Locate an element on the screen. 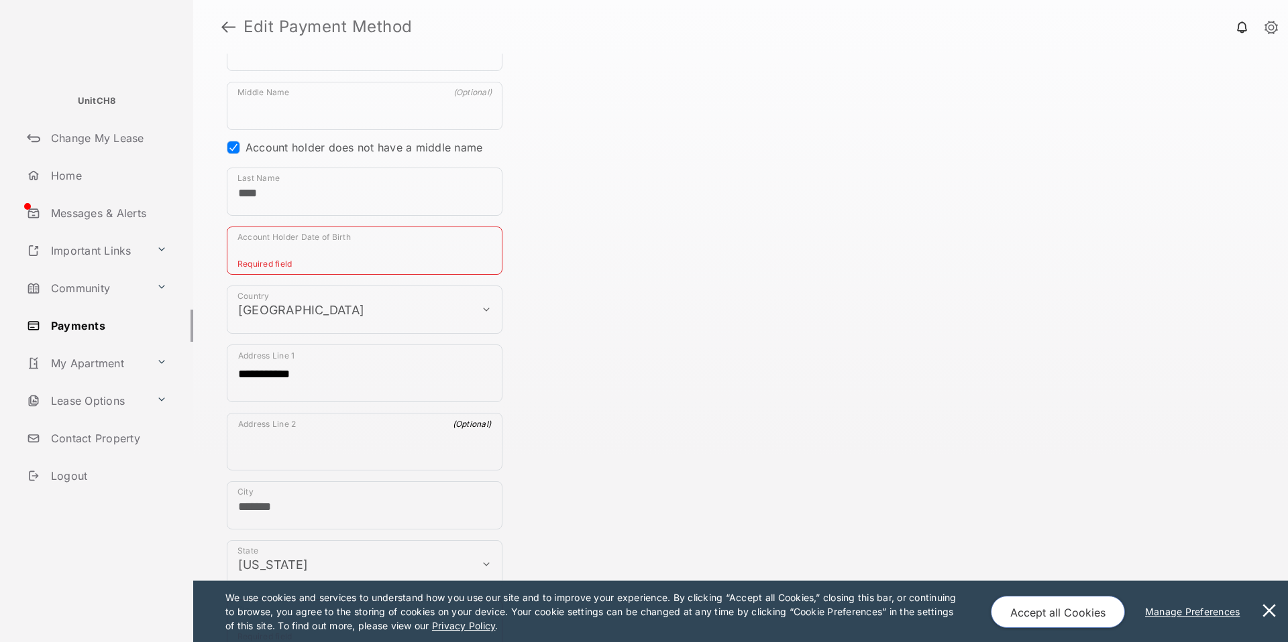 The image size is (1288, 642). u: Manage Preferences is located at coordinates (1195, 612).